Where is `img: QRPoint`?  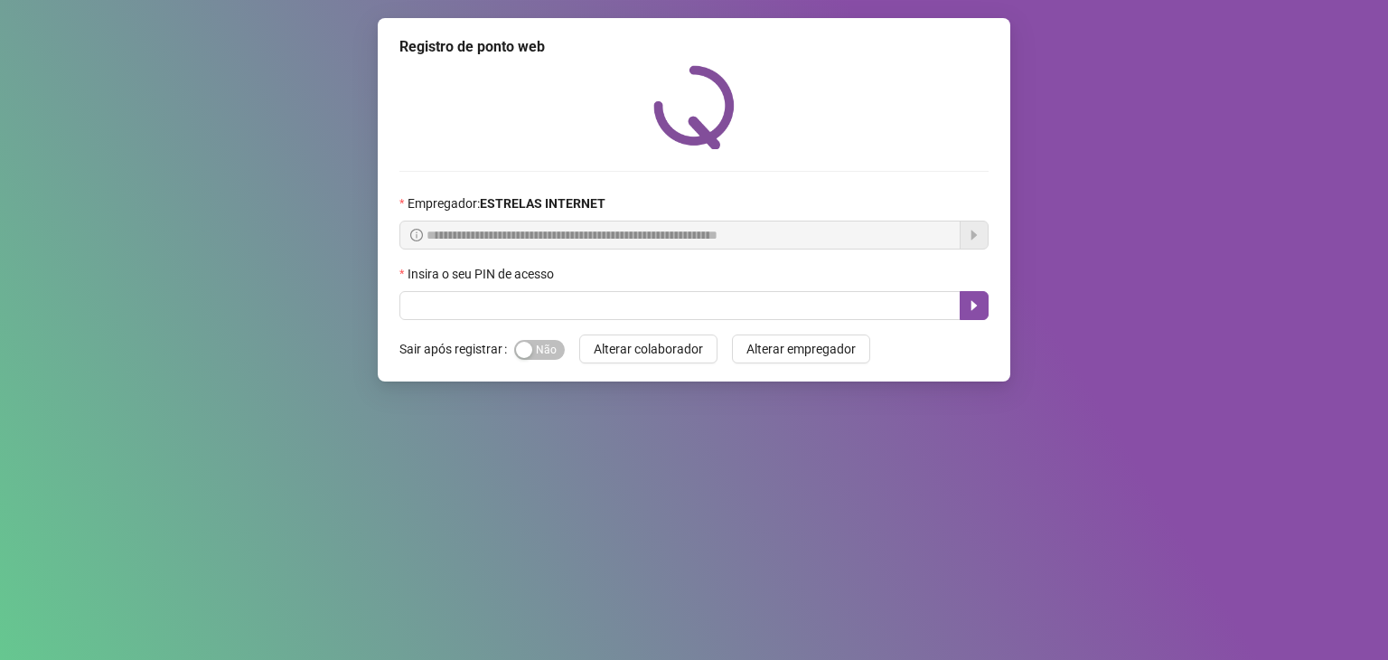 img: QRPoint is located at coordinates (694, 107).